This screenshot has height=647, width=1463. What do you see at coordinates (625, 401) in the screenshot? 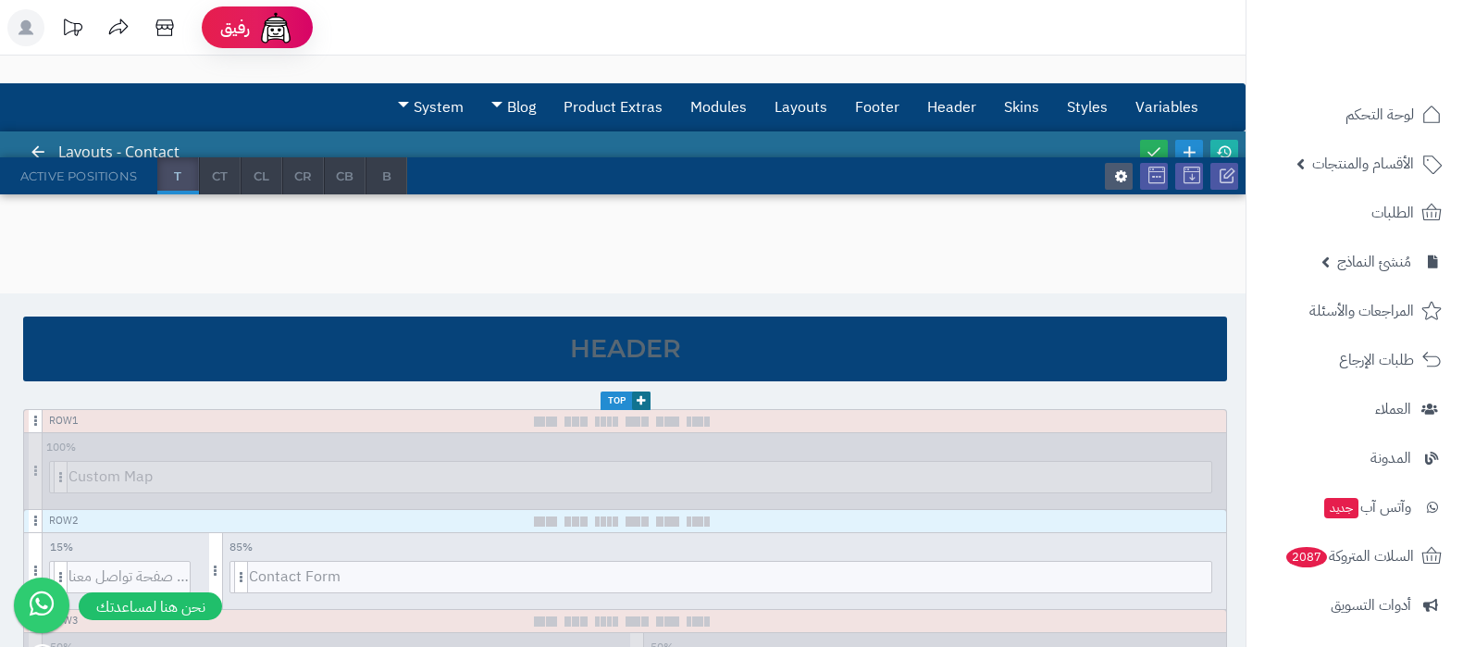
I see `span: Top` at bounding box center [625, 401].